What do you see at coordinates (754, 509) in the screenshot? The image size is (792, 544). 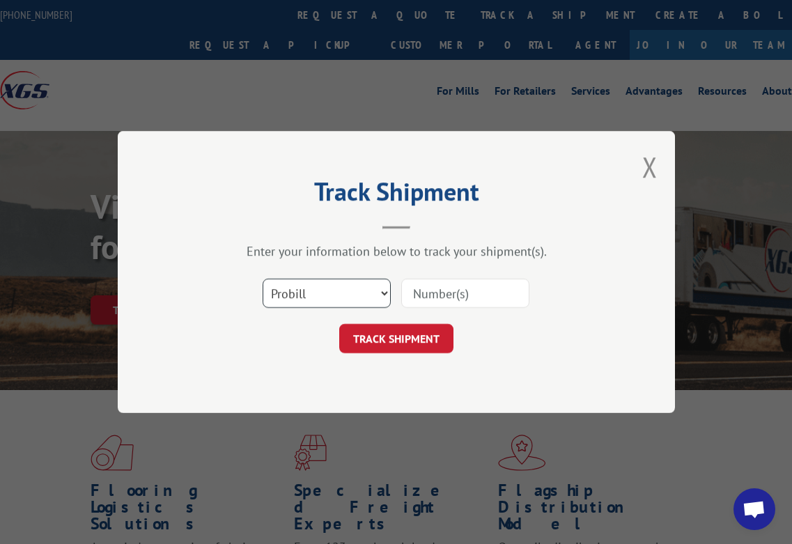 I see `div: Open chat` at bounding box center [754, 509].